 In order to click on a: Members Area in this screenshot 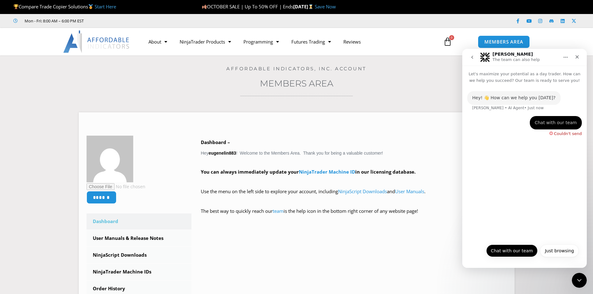, I will do `click(297, 83)`.